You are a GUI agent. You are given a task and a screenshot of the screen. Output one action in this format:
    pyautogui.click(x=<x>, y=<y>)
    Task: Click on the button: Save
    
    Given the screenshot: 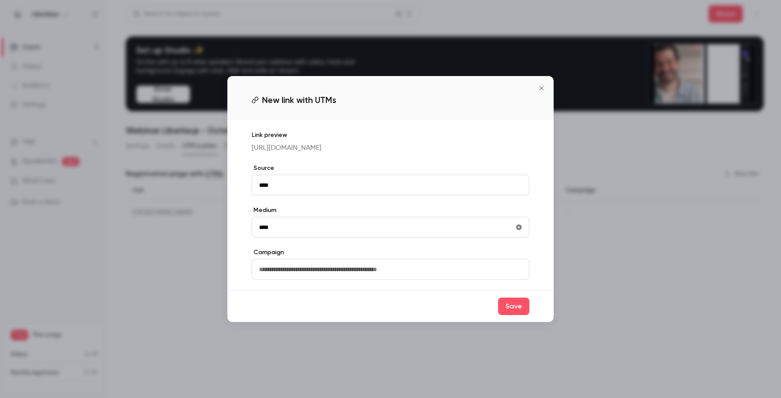 What is the action you would take?
    pyautogui.click(x=514, y=306)
    